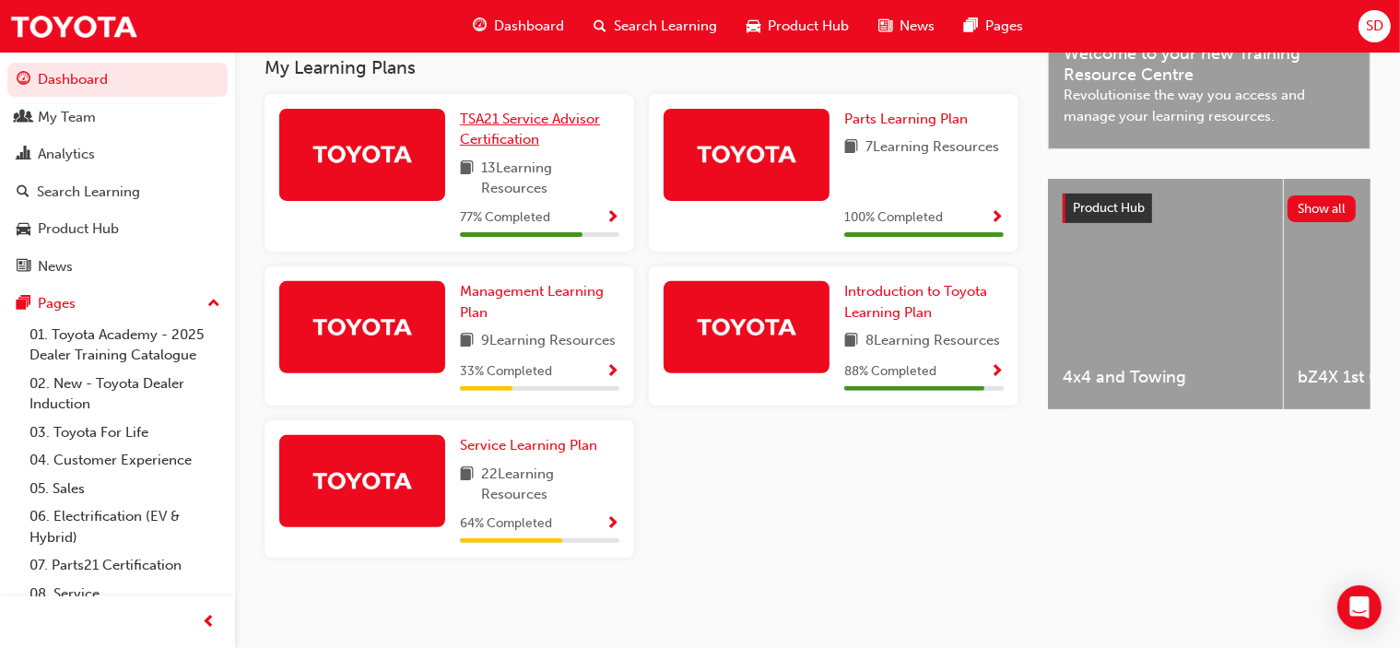 This screenshot has height=648, width=1400. I want to click on span: Revolutionise the way you access and manage your learning resources., so click(1209, 105).